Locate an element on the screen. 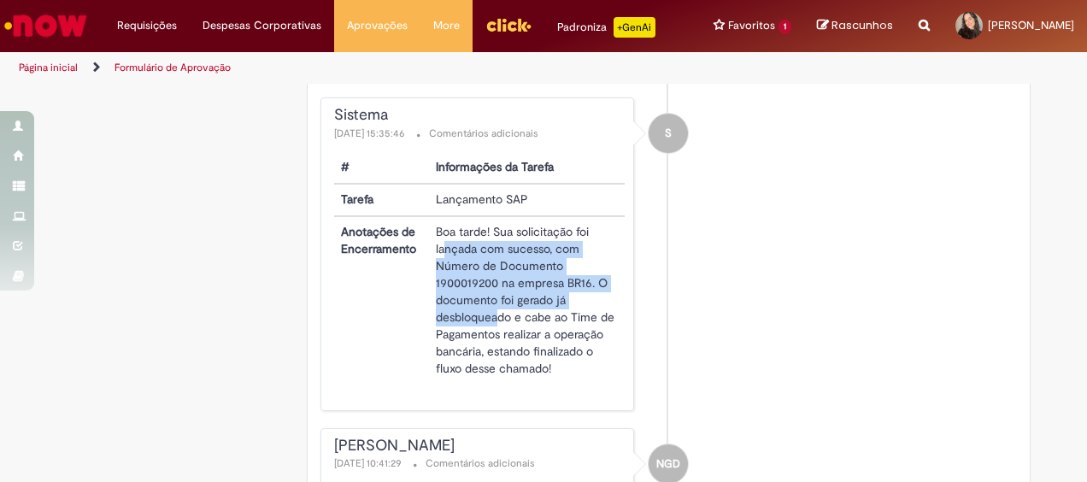 Image resolution: width=1087 pixels, height=482 pixels. a: Formulário de Aprovação is located at coordinates (173, 68).